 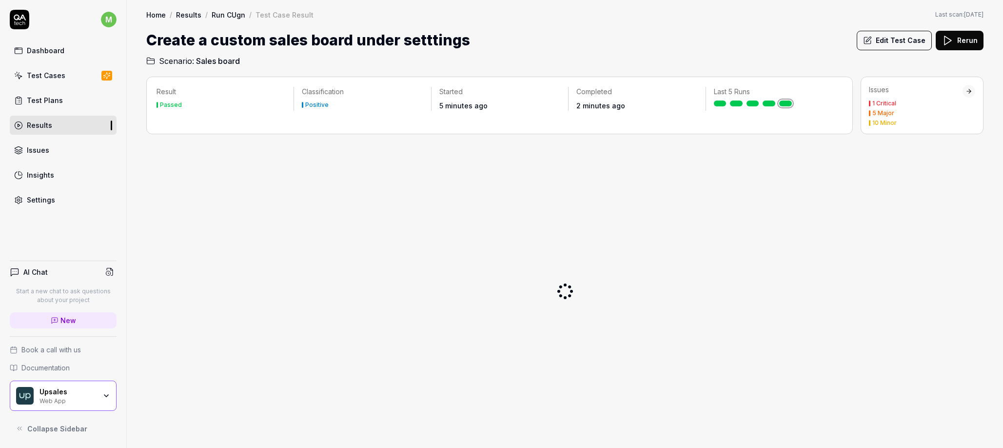 I want to click on p: Result, so click(x=221, y=92).